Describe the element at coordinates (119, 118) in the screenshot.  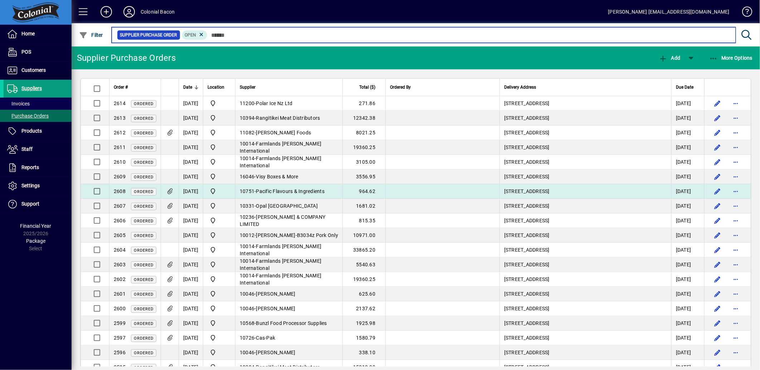
I see `span: 2613` at that location.